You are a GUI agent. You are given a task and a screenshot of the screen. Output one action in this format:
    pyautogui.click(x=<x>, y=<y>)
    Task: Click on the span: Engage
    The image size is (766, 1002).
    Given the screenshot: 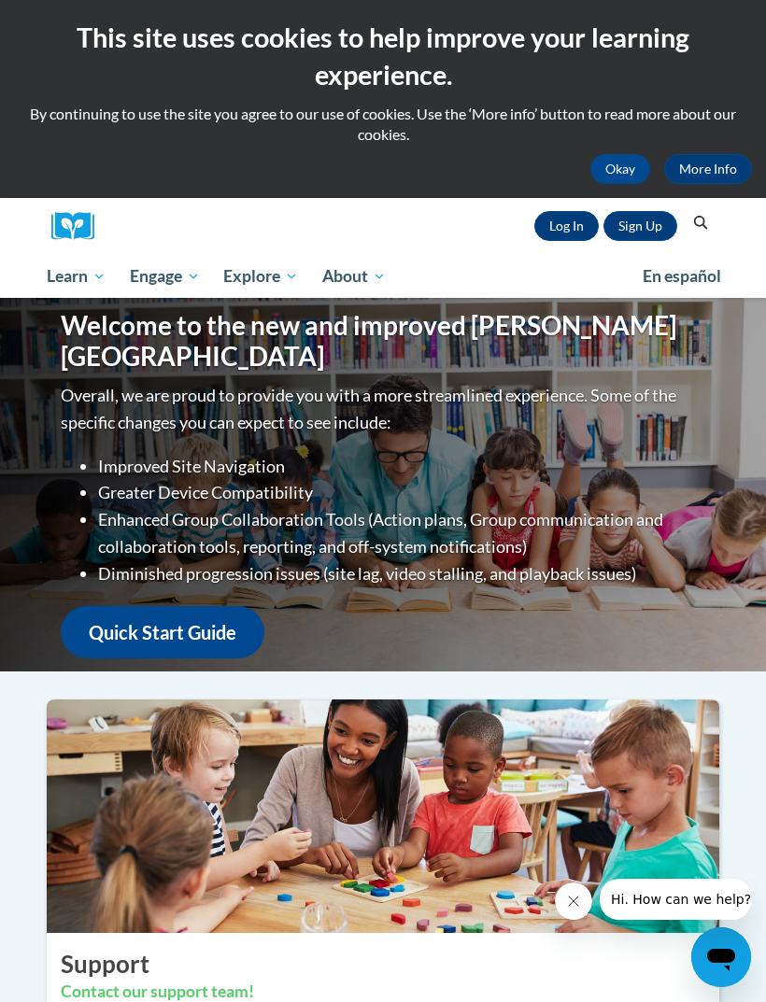 What is the action you would take?
    pyautogui.click(x=164, y=276)
    